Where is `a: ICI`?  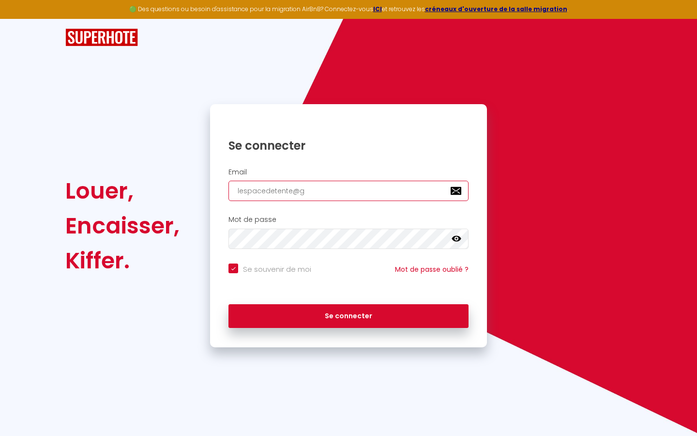
a: ICI is located at coordinates (378, 9).